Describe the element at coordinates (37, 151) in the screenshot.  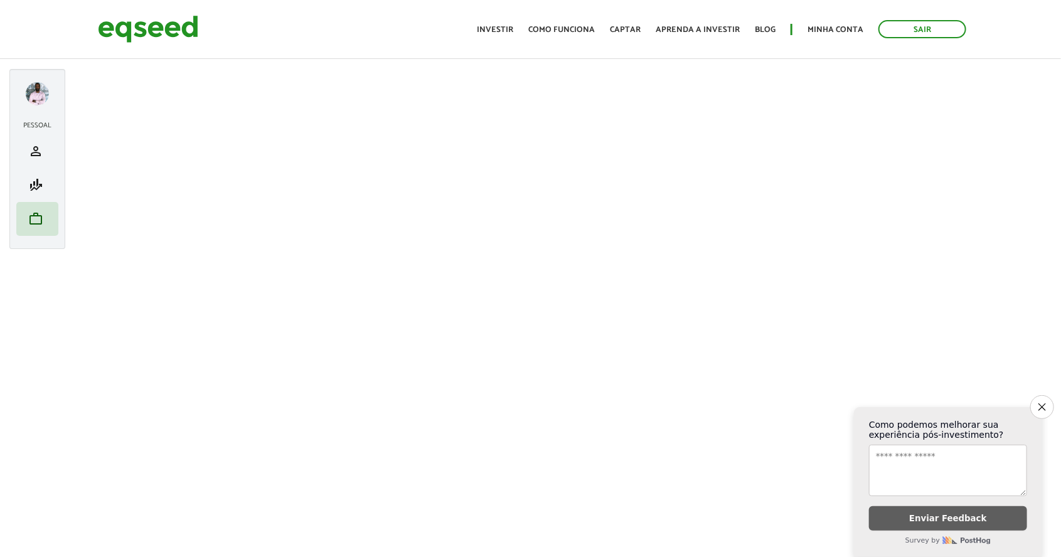
I see `li: Meu perfil` at that location.